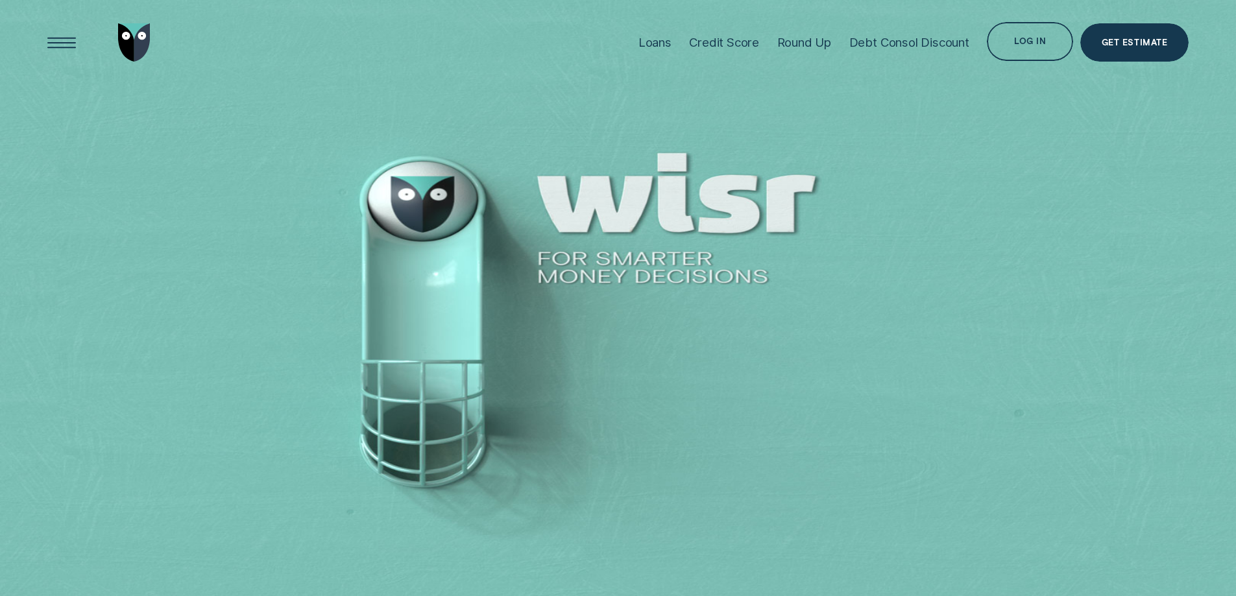  Describe the element at coordinates (62, 43) in the screenshot. I see `button: Open Menu` at that location.